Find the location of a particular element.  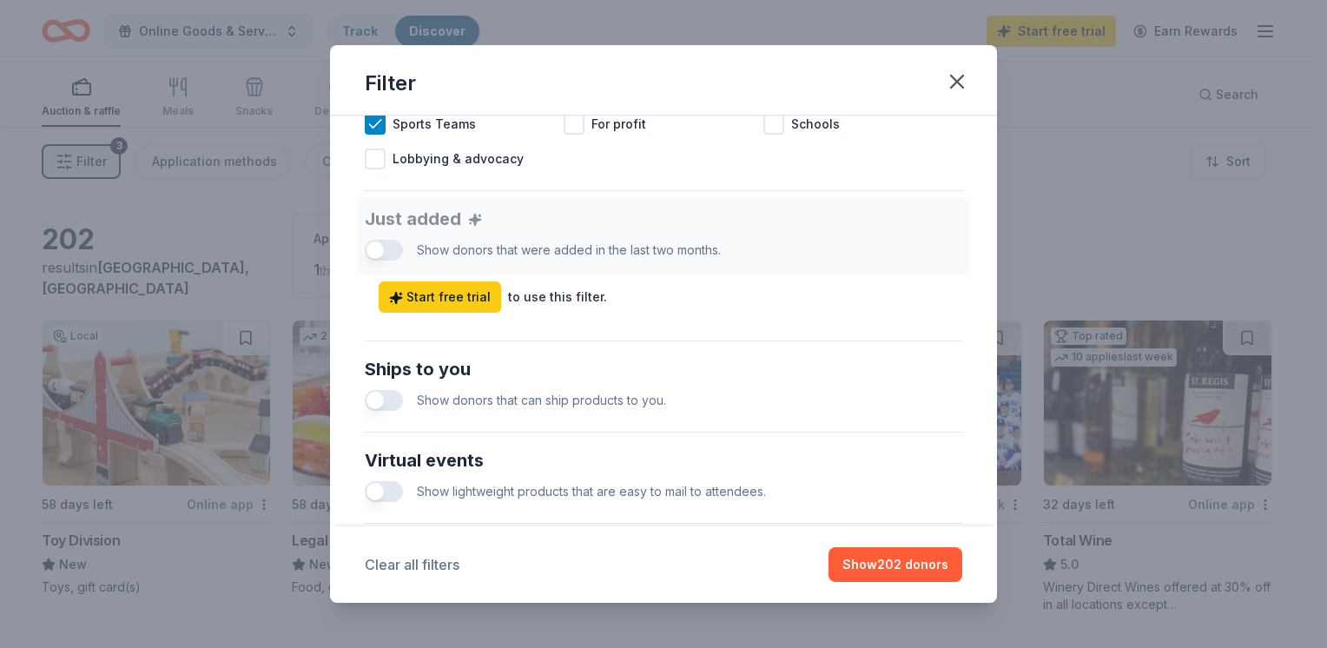

span: Lobbying & advocacy is located at coordinates (458, 159).